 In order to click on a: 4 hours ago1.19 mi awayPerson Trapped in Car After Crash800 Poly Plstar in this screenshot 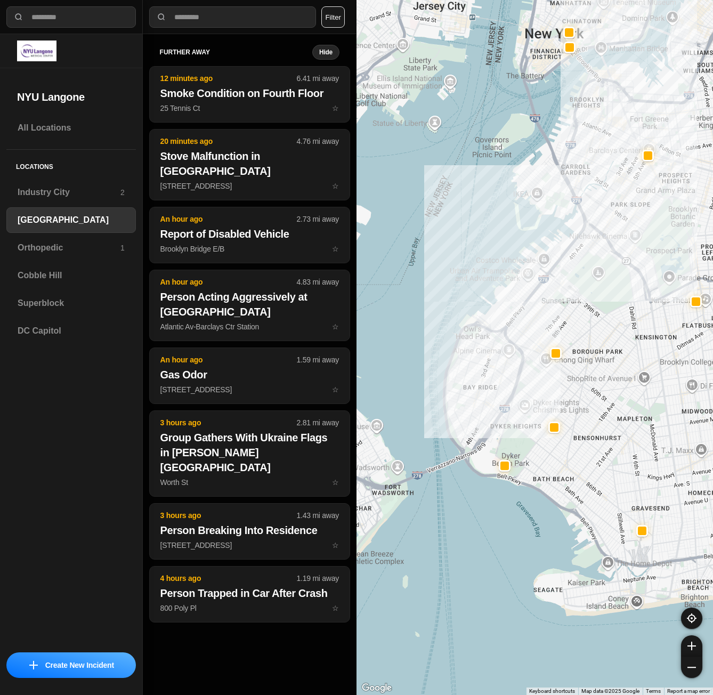, I will do `click(250, 608)`.